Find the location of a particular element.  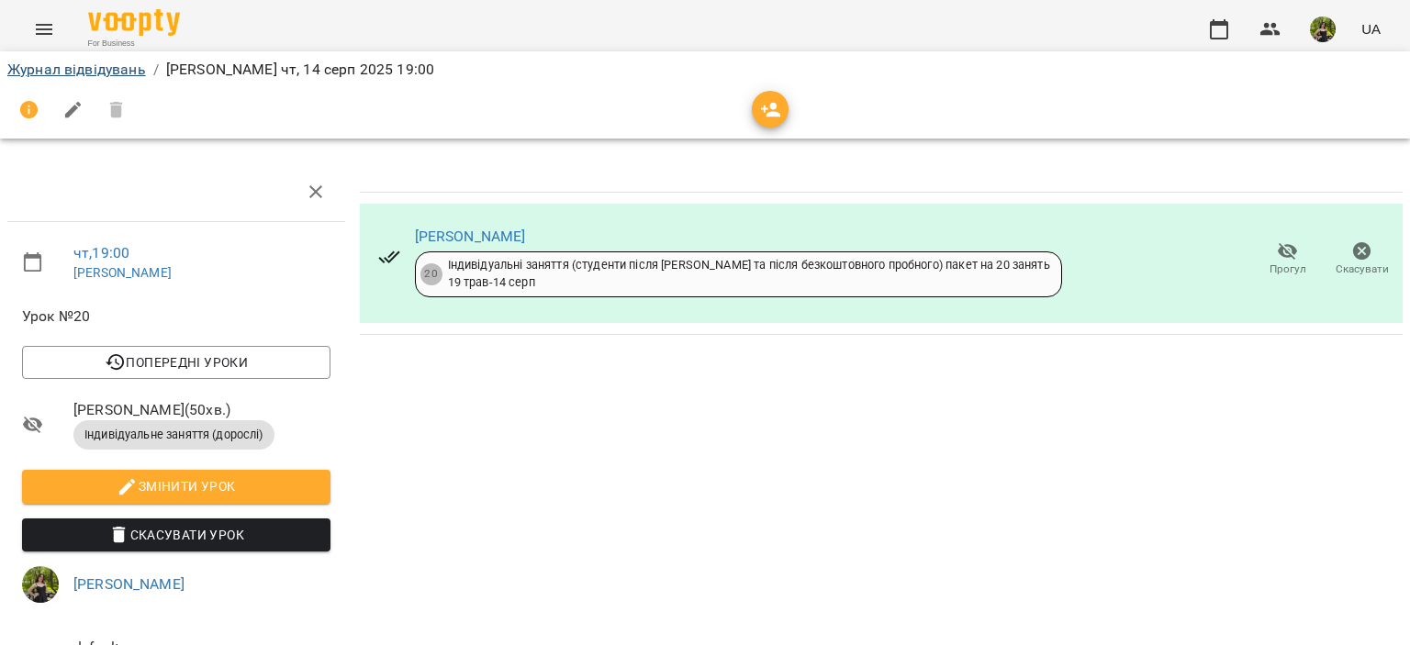

span: Урок №20 is located at coordinates (176, 317).